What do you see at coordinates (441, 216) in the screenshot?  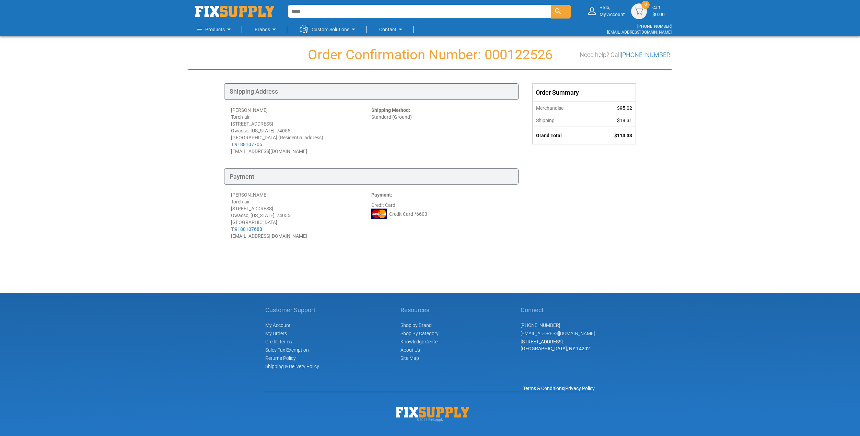 I see `div: Credit Card` at bounding box center [441, 216].